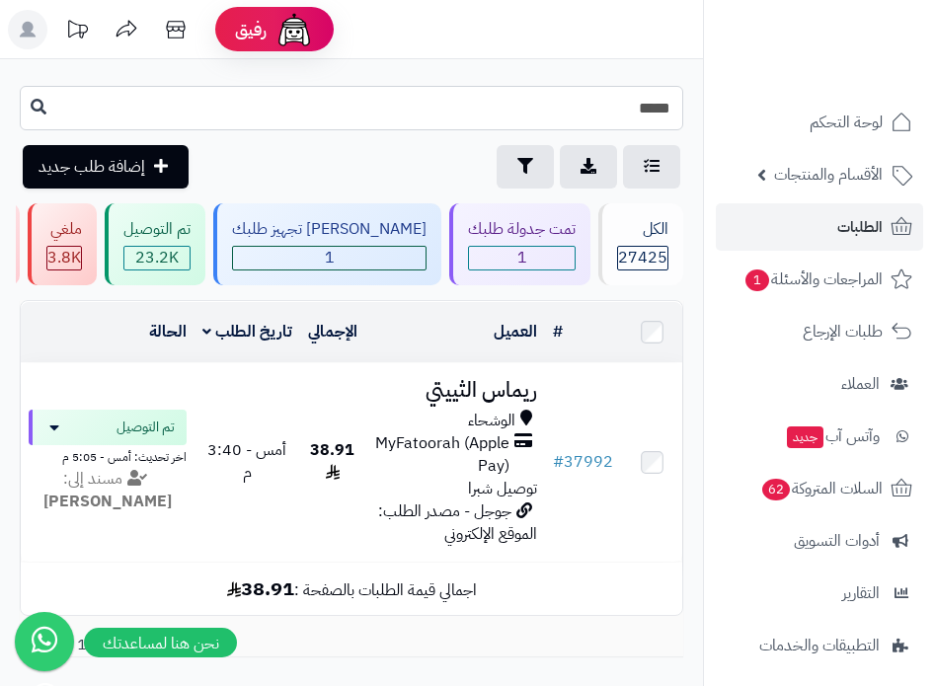 This screenshot has height=686, width=935. I want to click on a: المراجعات والأسئلة1, so click(820, 279).